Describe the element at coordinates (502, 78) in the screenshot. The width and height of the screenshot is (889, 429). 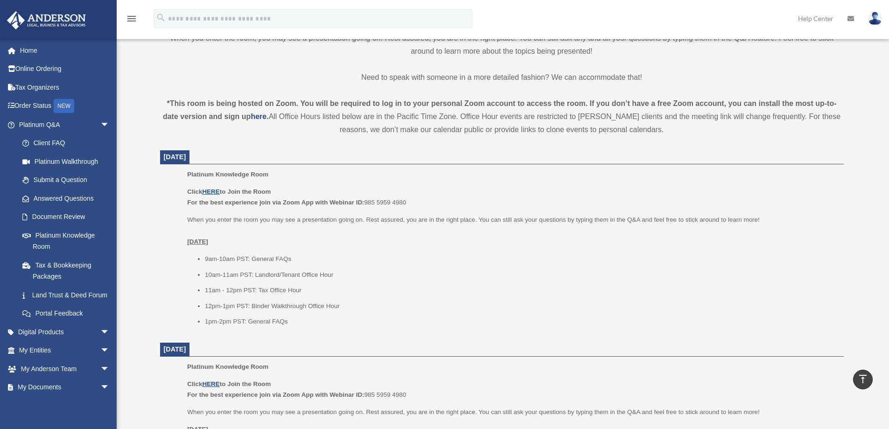
I see `p: Need to speak with someone in a more detailed fashion? We can accommodate that!` at that location.